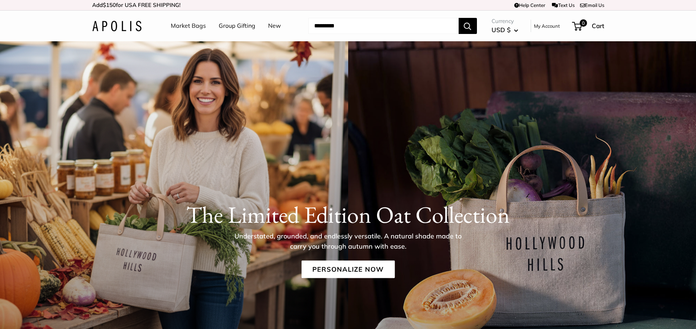 The width and height of the screenshot is (696, 329). I want to click on p: Understated, grounded, and endlessly versatile. A natural shade made to carry you through autumn ..., so click(348, 242).